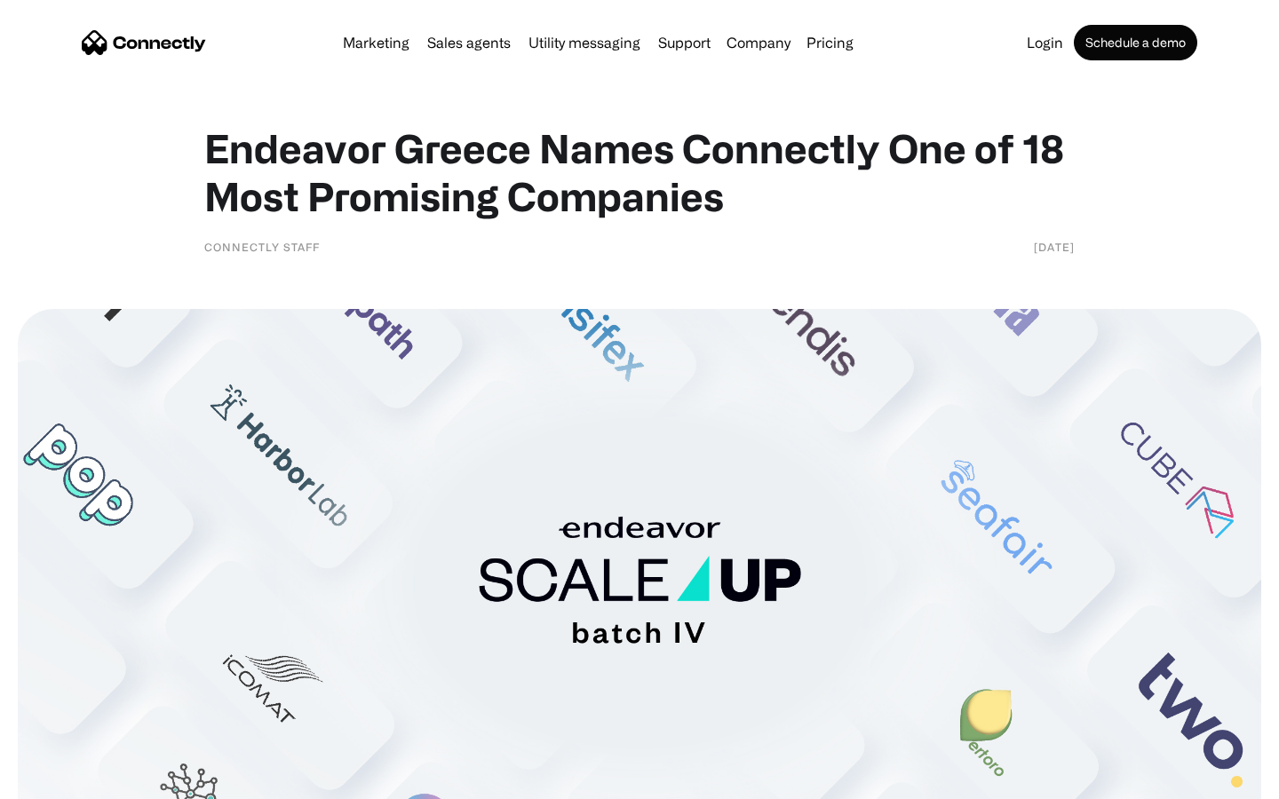 This screenshot has width=1279, height=799. Describe the element at coordinates (830, 43) in the screenshot. I see `a: Pricing` at that location.